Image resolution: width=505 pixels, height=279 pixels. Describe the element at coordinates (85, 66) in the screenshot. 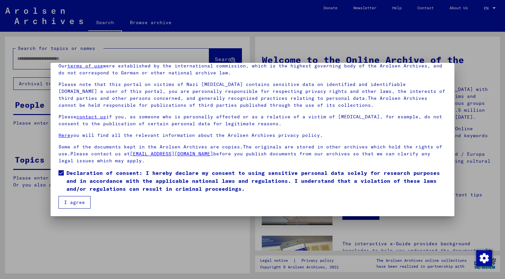

I see `a: terms of use` at that location.